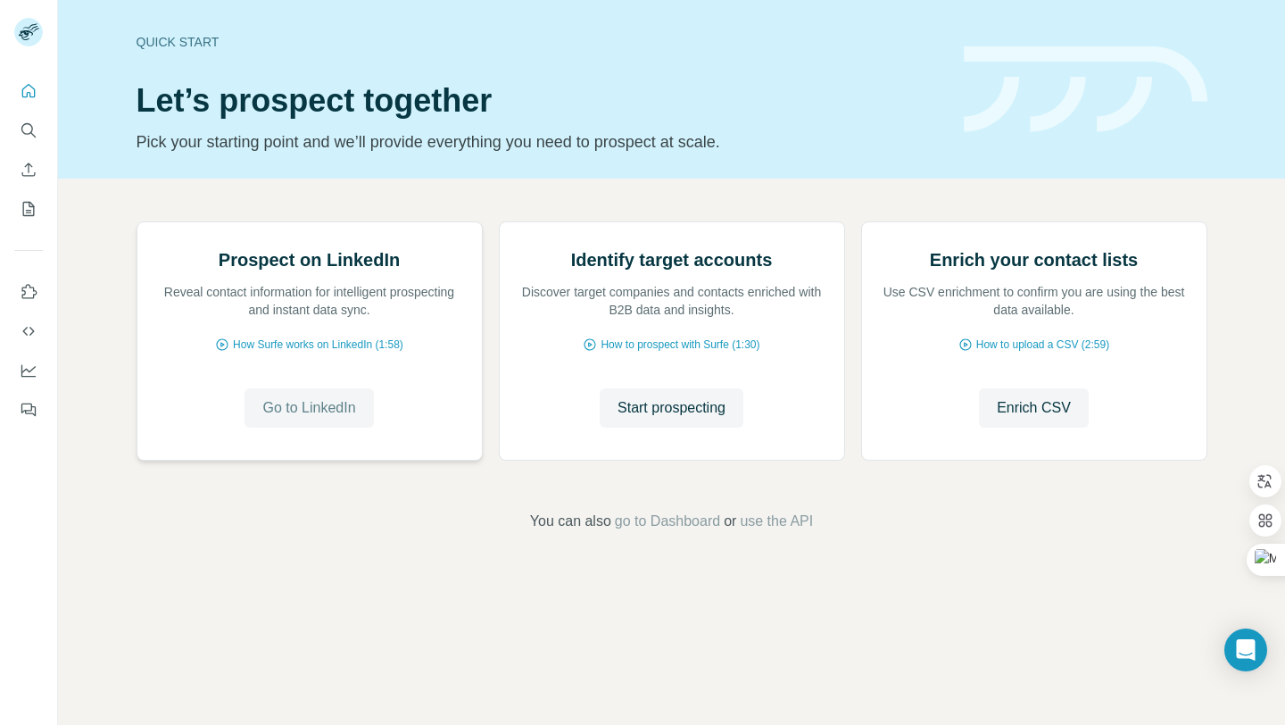 The height and width of the screenshot is (725, 1285). I want to click on button: use the API, so click(776, 521).